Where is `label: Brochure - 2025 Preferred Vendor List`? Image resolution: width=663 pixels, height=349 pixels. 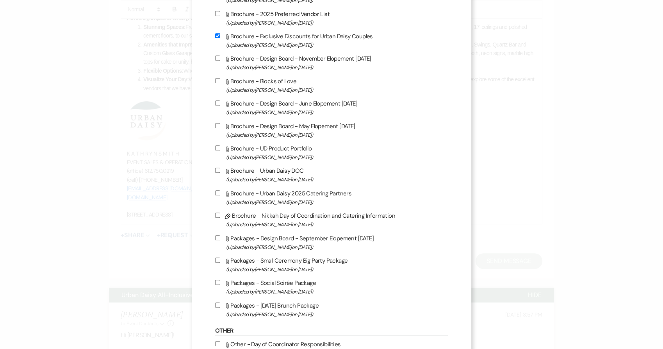 label: Brochure - 2025 Preferred Vendor List is located at coordinates (331, 18).